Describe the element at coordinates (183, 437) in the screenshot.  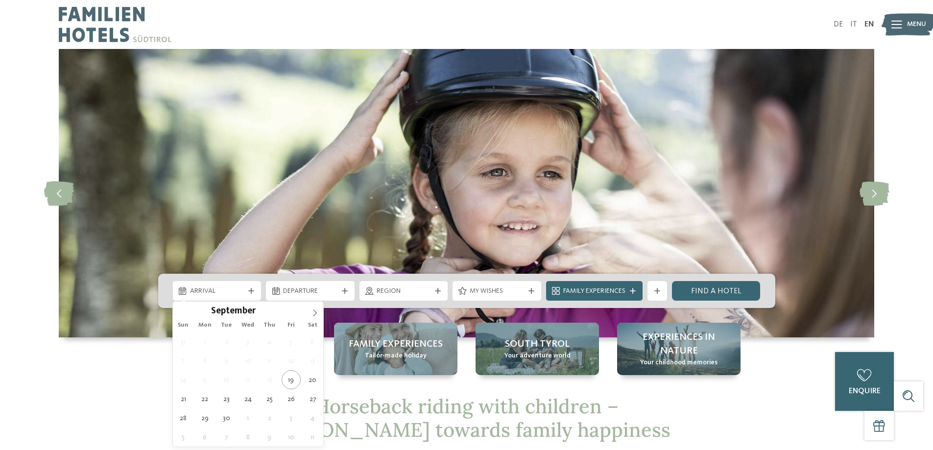
I see `span: October 5, 2025` at that location.